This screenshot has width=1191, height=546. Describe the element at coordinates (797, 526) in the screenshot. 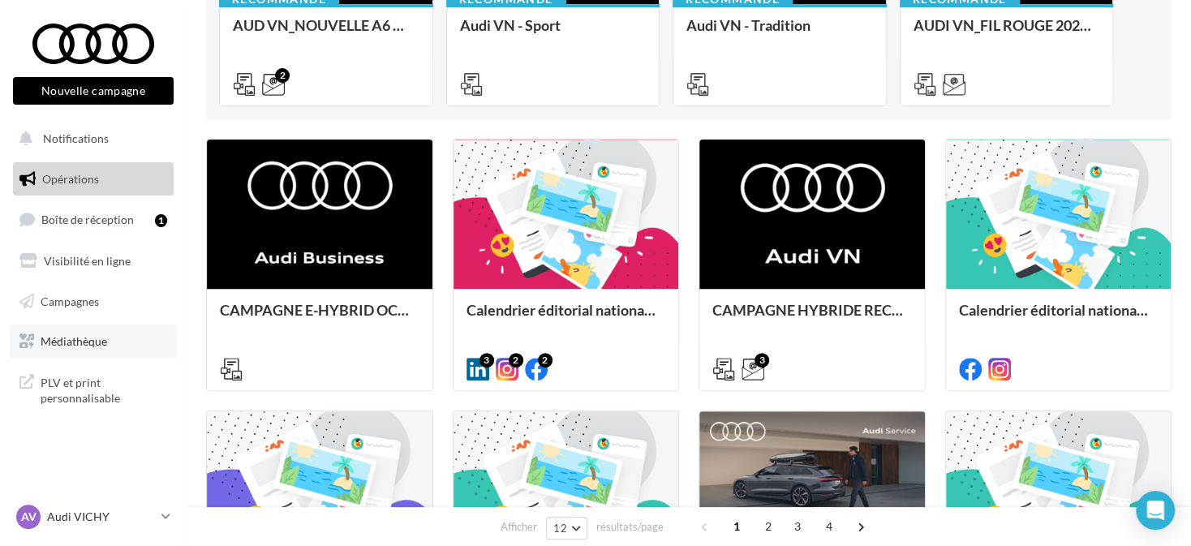

I see `span: 3` at that location.